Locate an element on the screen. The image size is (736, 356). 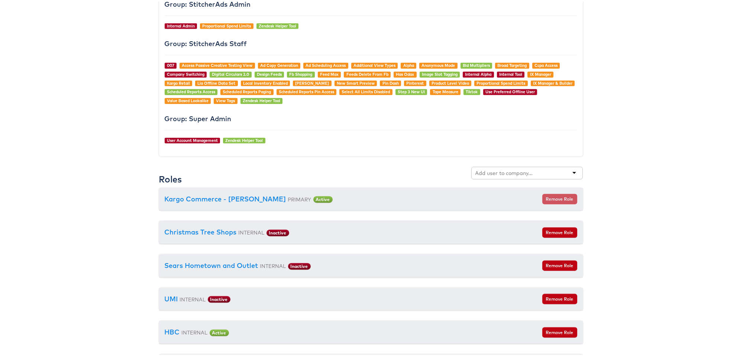
a: Anonymous Mode is located at coordinates (438, 64).